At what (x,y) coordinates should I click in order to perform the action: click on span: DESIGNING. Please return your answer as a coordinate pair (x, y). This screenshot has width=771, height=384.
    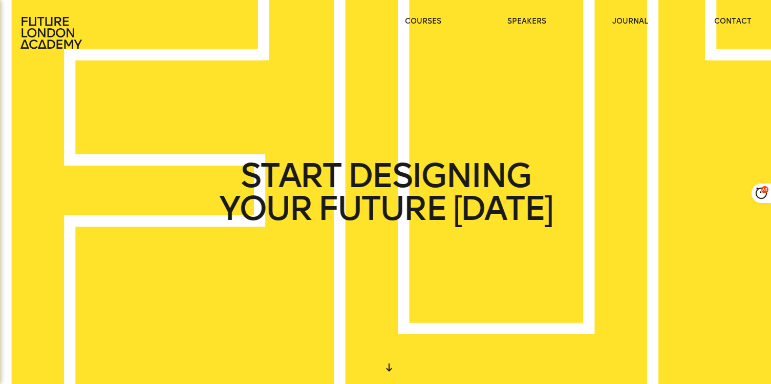
    Looking at the image, I should click on (439, 176).